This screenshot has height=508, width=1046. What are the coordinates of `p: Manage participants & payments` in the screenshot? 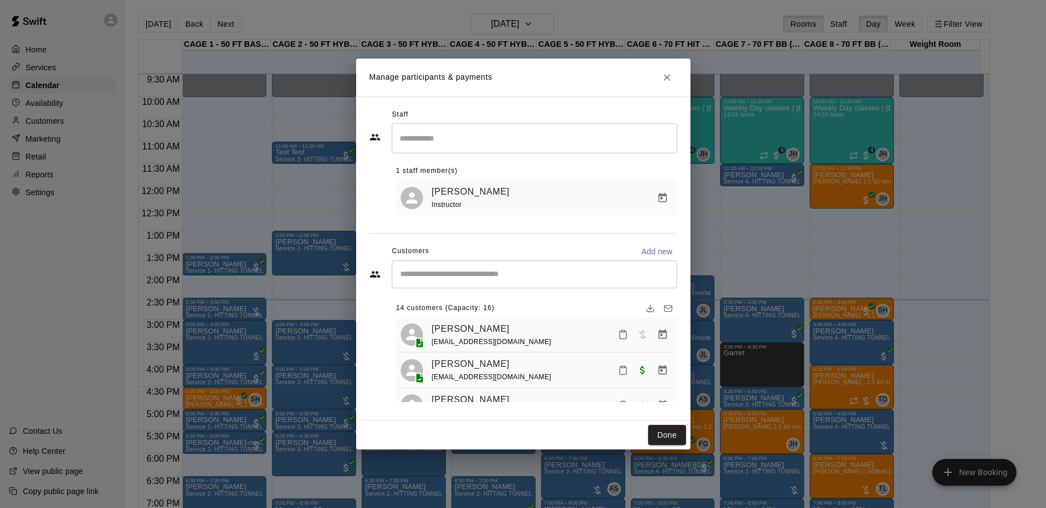 It's located at (431, 77).